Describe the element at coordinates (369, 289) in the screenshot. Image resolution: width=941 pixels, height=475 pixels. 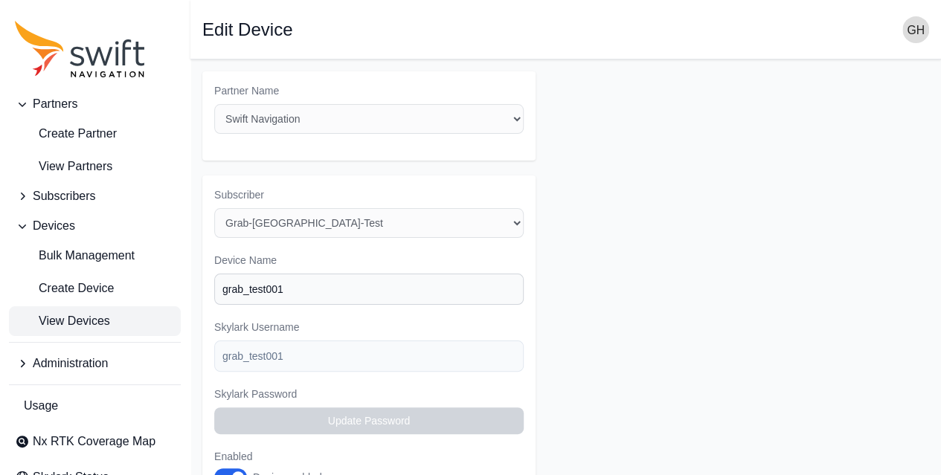
I see `input: Device #01` at that location.